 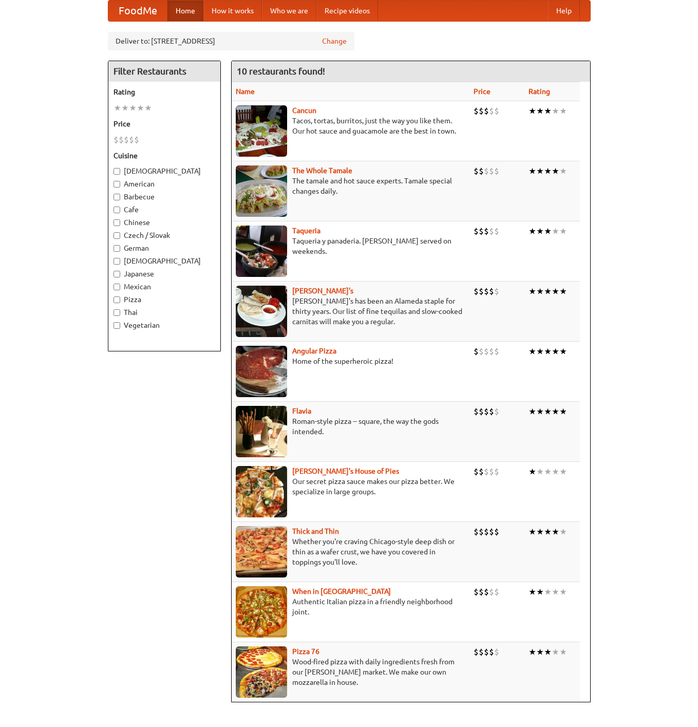 What do you see at coordinates (164, 325) in the screenshot?
I see `label: Vegetarian` at bounding box center [164, 325].